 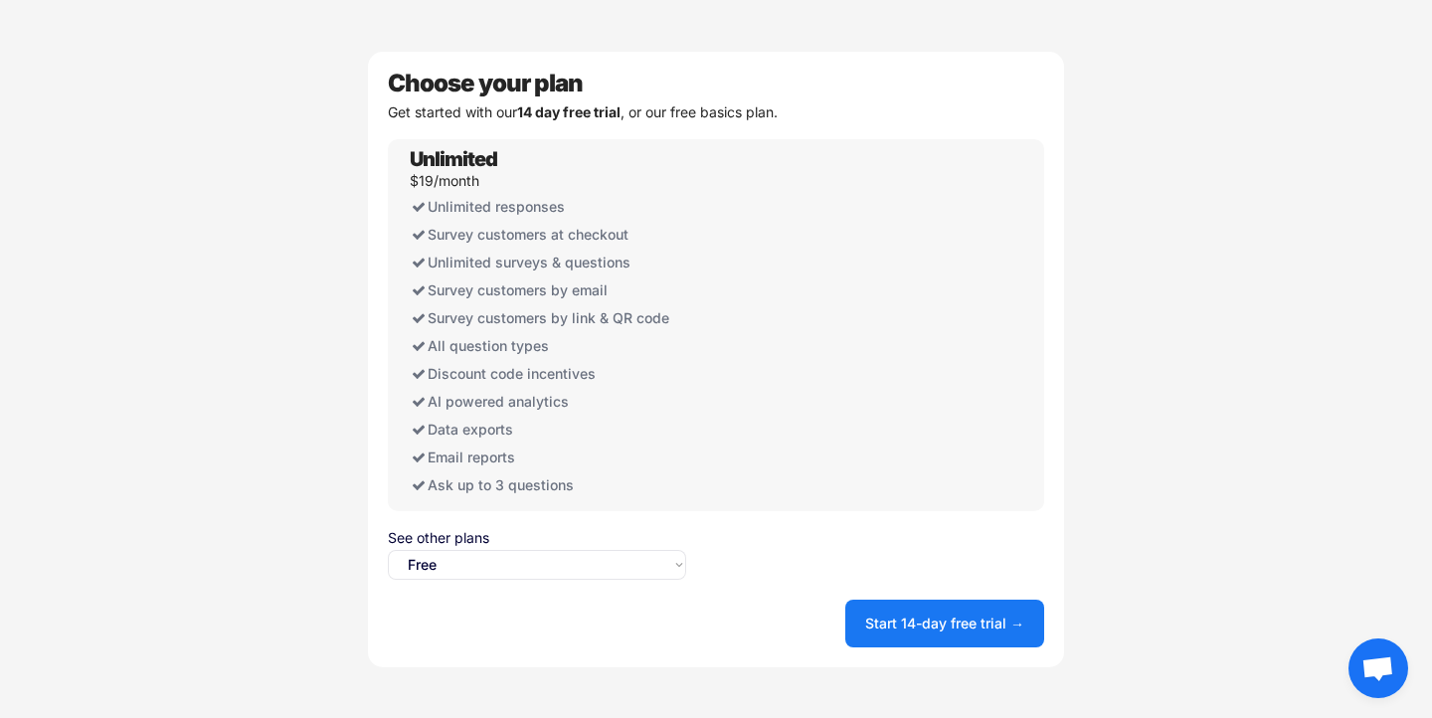 What do you see at coordinates (445, 181) in the screenshot?
I see `div: $19/month` at bounding box center [445, 181].